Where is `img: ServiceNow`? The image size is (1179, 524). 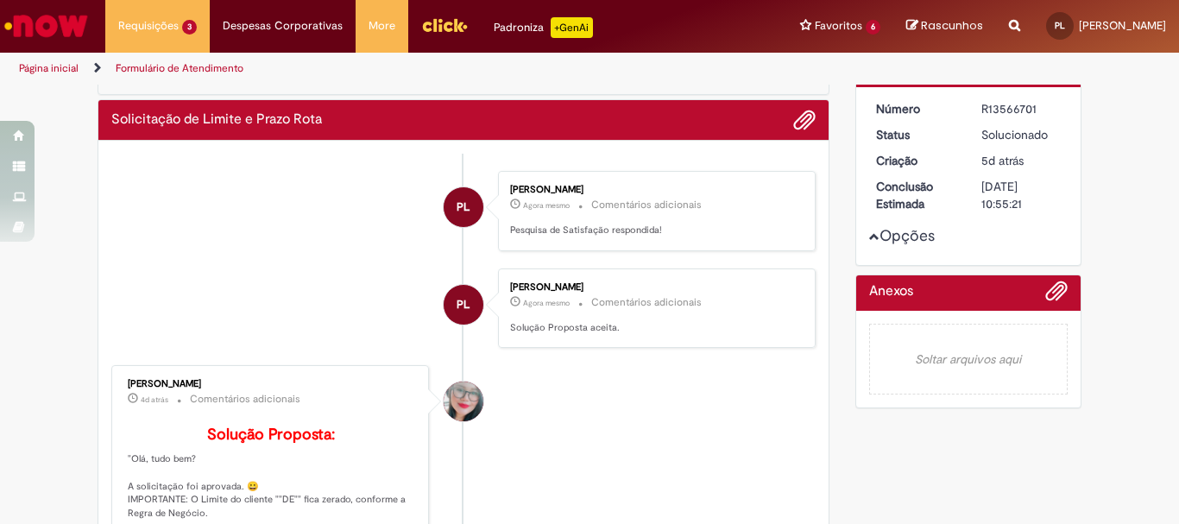 img: ServiceNow is located at coordinates (46, 26).